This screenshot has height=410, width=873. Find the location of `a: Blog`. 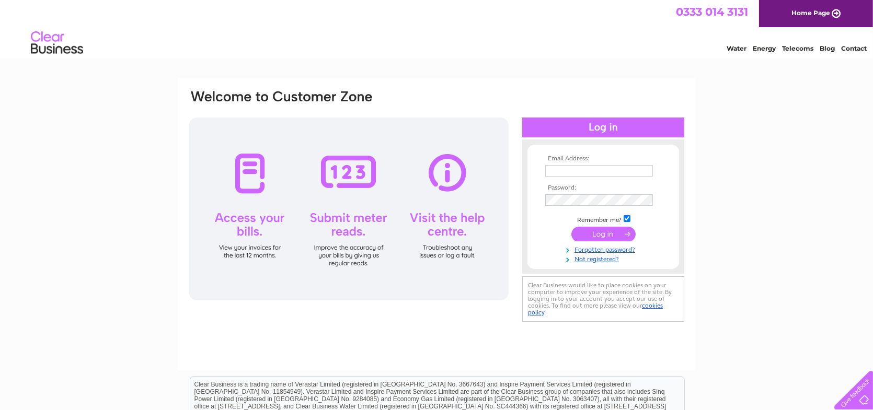

a: Blog is located at coordinates (827, 48).